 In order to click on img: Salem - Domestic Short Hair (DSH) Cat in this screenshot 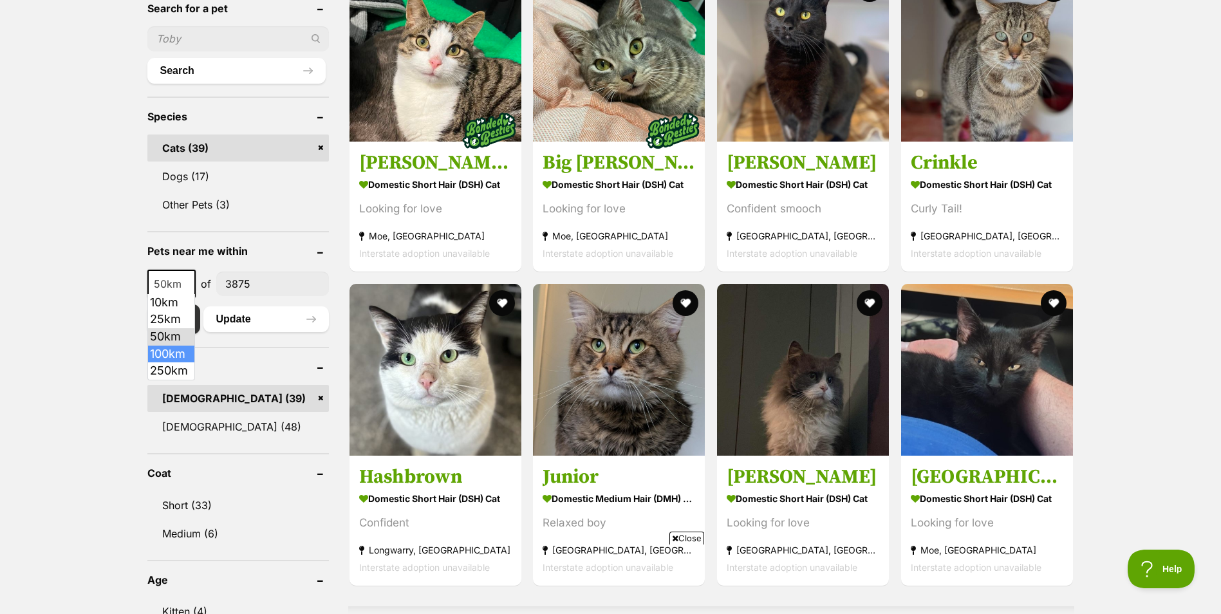, I will do `click(987, 369)`.